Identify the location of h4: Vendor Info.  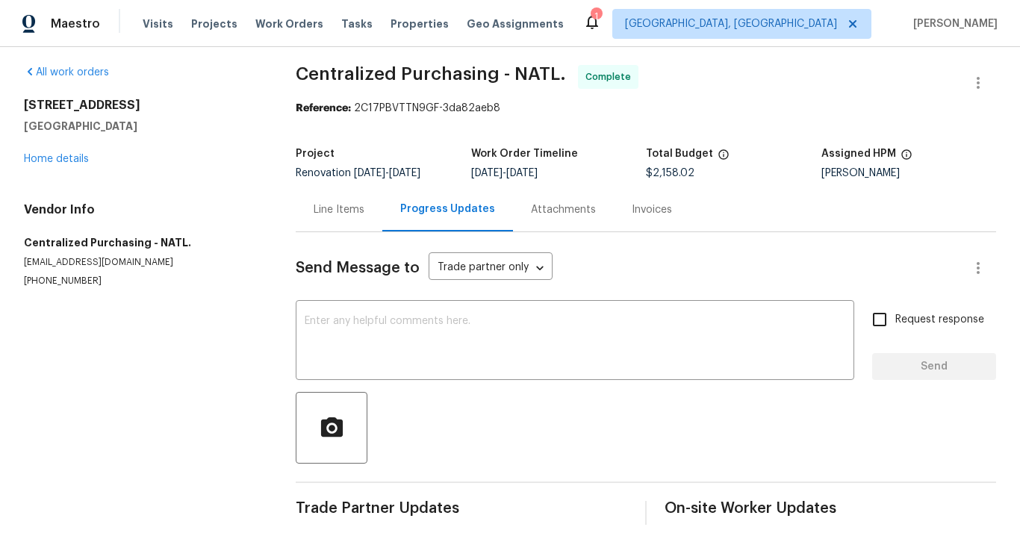
(142, 210).